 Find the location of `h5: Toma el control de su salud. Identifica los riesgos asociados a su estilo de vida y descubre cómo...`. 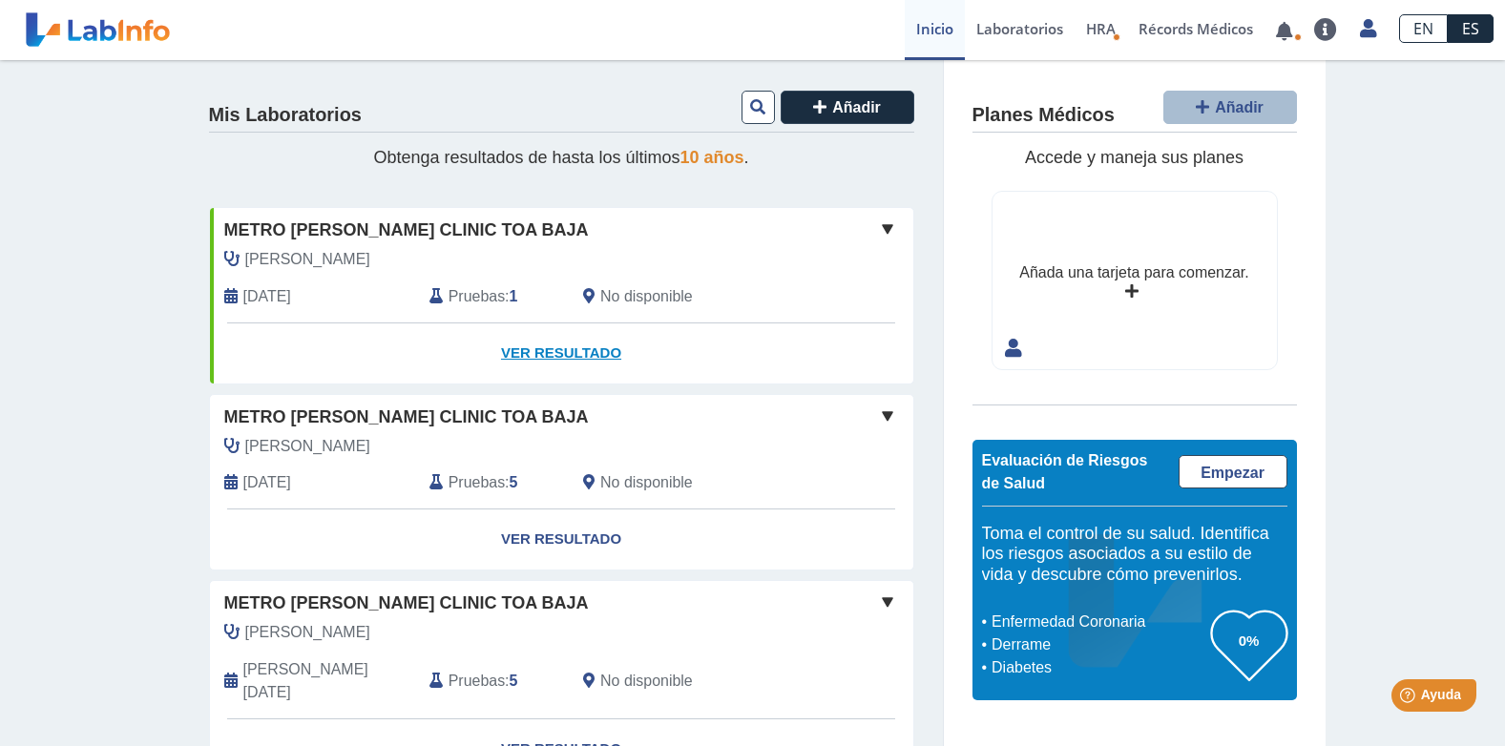

h5: Toma el control de su salud. Identifica los riesgos asociados a su estilo de vida y descubre cómo... is located at coordinates (1134, 554).